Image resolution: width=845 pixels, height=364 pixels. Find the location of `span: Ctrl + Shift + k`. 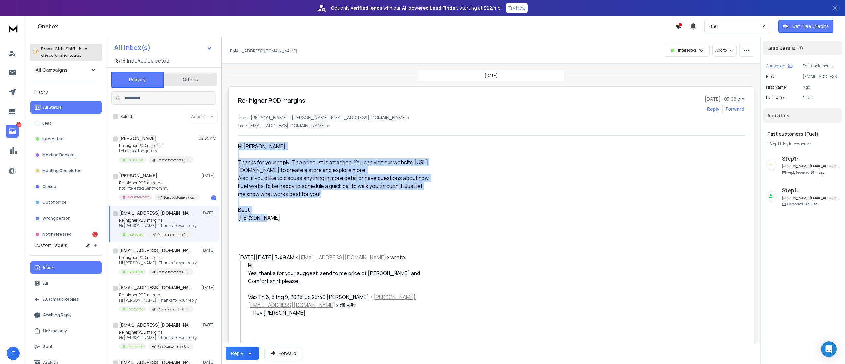

span: Ctrl + Shift + k is located at coordinates (68, 49).